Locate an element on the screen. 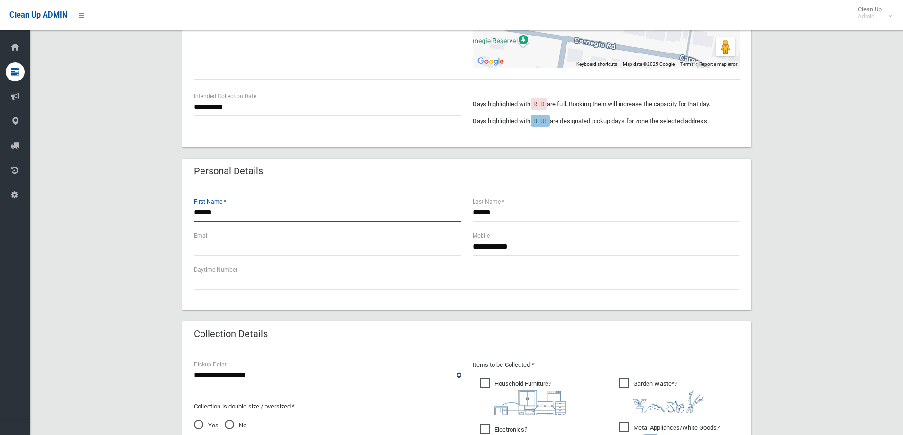 The height and width of the screenshot is (435, 903). span: RED is located at coordinates (539, 104).